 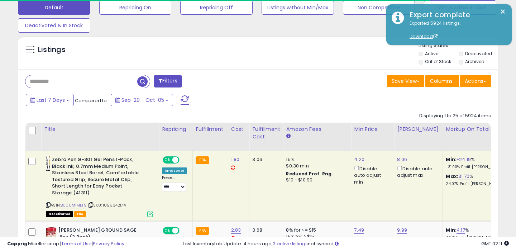 What do you see at coordinates (373, 129) in the screenshot?
I see `div: Min Price` at bounding box center [373, 129].